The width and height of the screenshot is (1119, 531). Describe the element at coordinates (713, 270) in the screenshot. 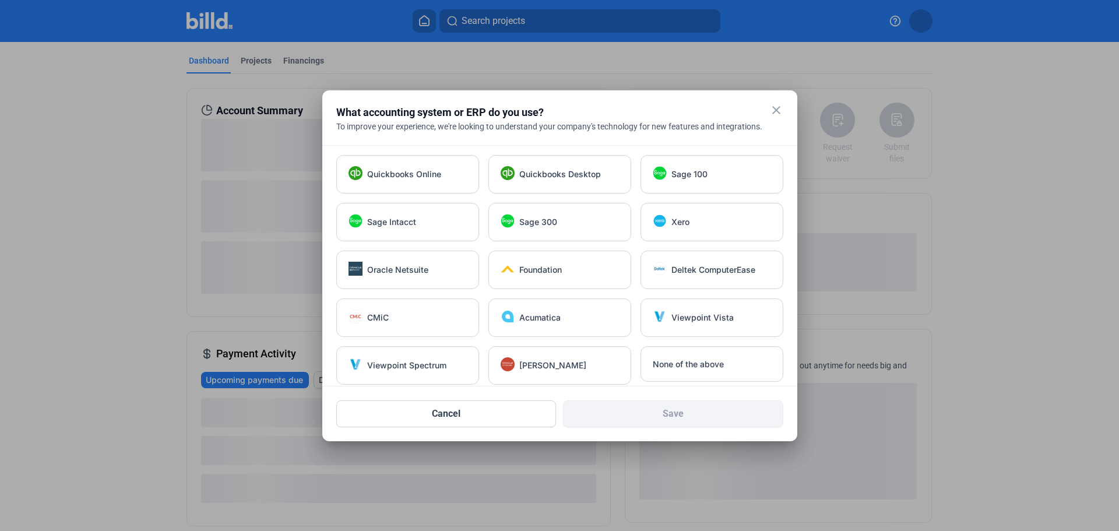

I see `span: Deltek ComputerEase` at that location.